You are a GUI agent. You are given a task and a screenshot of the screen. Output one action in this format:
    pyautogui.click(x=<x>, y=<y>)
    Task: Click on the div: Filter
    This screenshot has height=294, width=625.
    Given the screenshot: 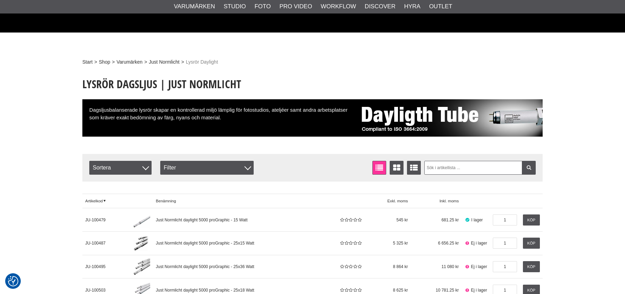 What is the action you would take?
    pyautogui.click(x=207, y=168)
    